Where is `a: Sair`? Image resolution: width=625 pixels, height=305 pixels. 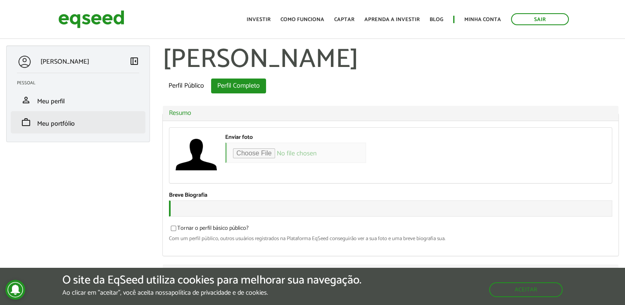
a: Sair is located at coordinates (540, 19).